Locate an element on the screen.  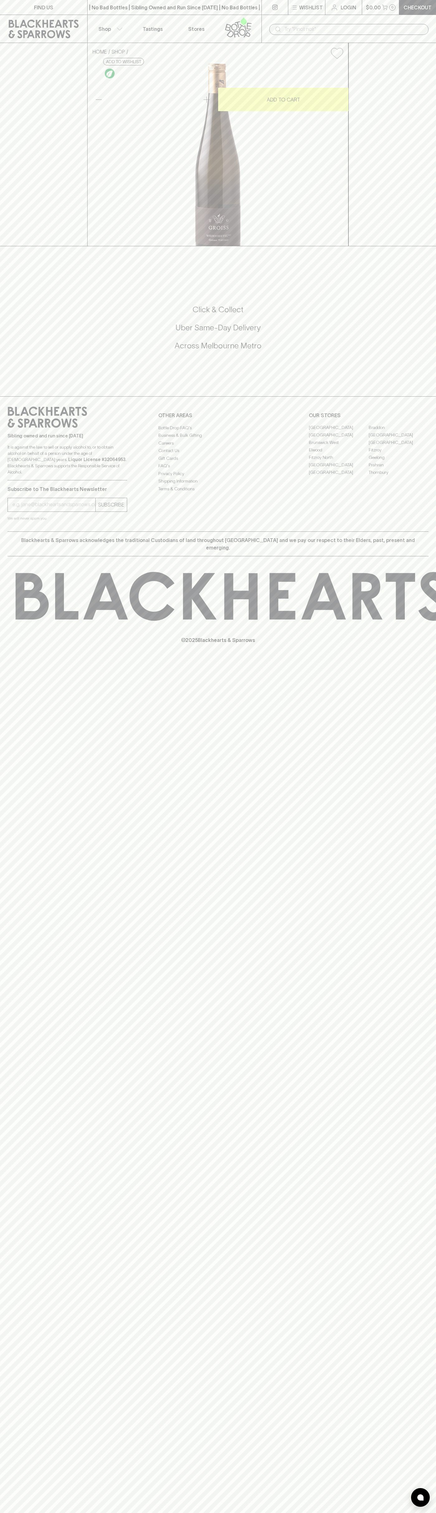
a: Stores is located at coordinates (196, 29).